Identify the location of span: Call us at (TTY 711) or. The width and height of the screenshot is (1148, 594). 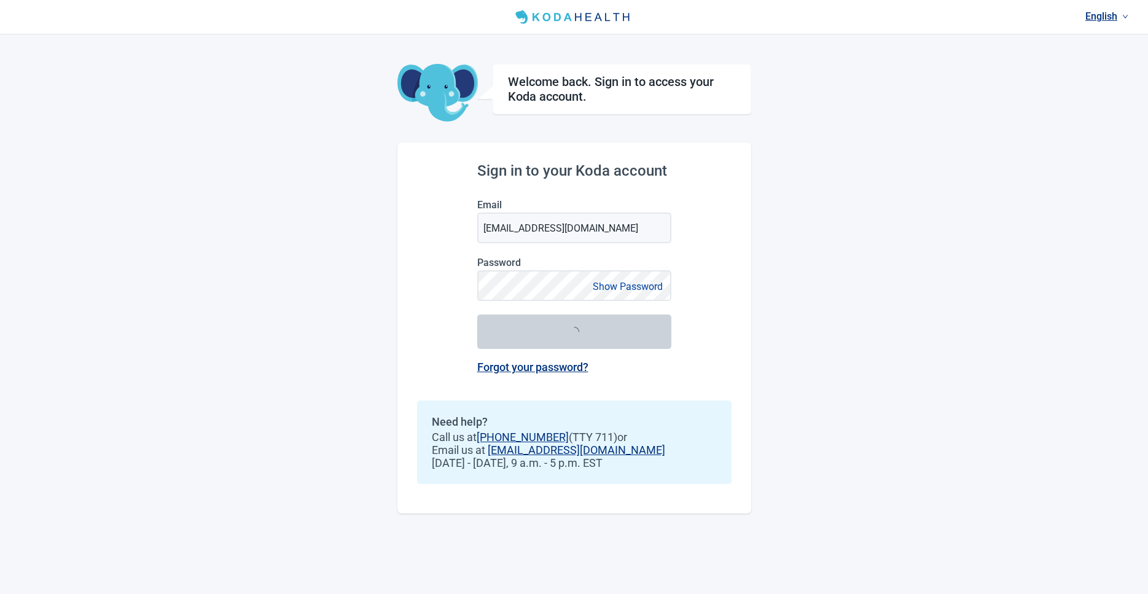
(574, 437).